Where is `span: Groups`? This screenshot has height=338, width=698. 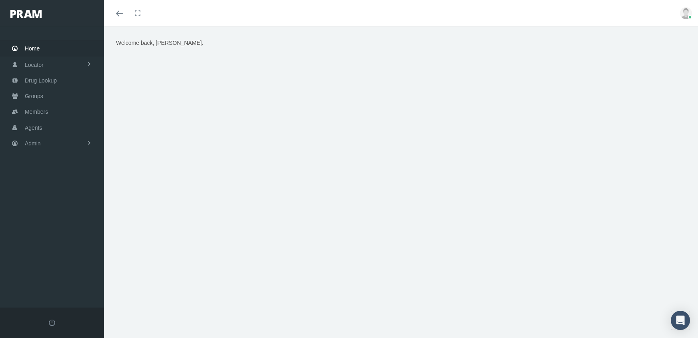 span: Groups is located at coordinates (34, 96).